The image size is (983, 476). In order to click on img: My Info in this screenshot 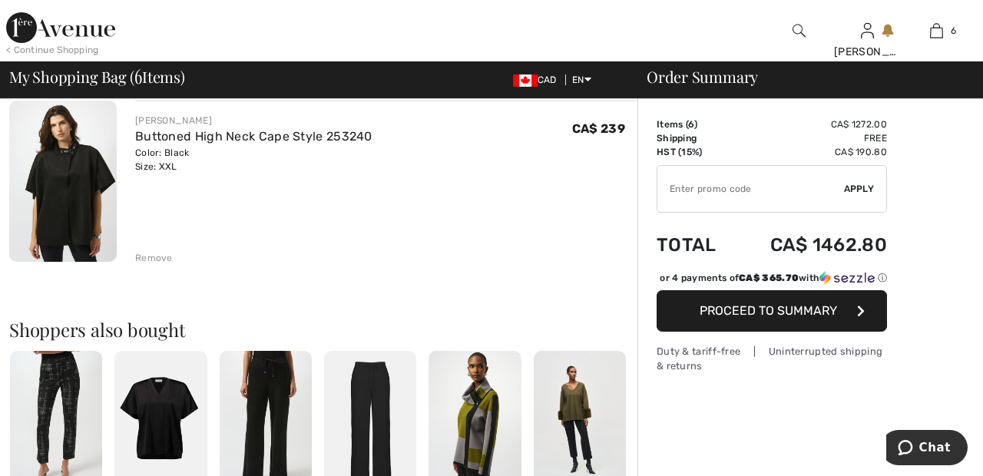, I will do `click(867, 31)`.